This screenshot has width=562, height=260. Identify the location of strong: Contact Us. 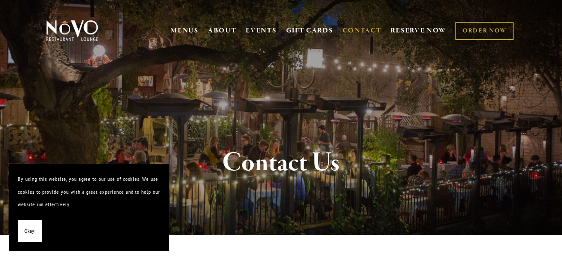
(281, 163).